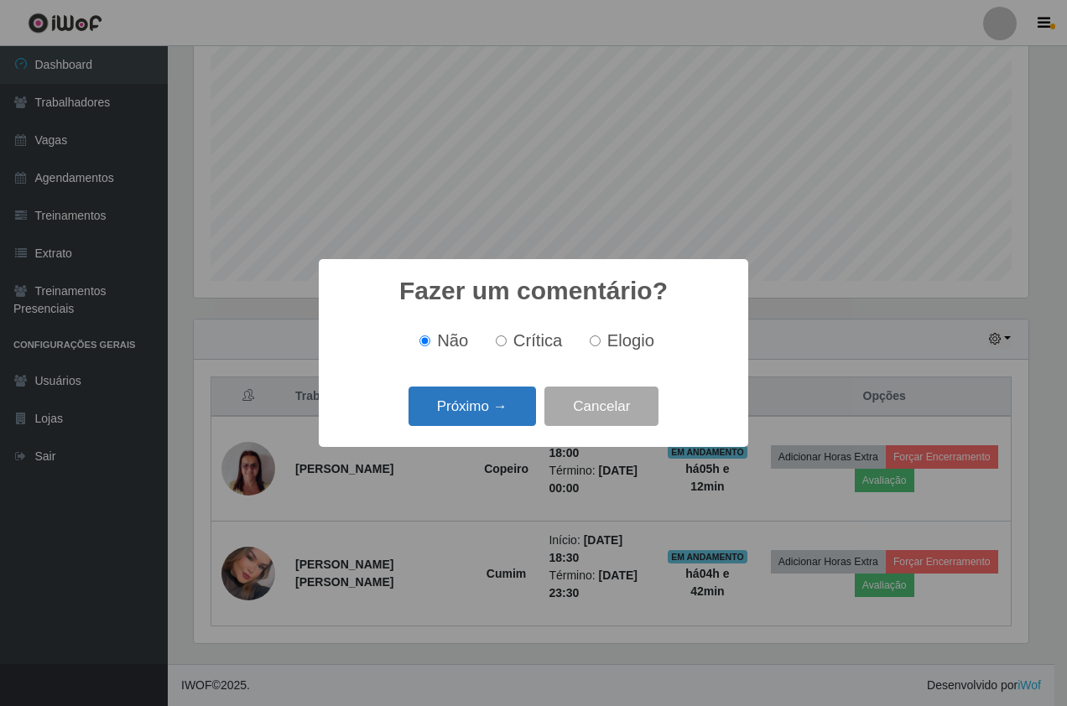 This screenshot has width=1067, height=706. What do you see at coordinates (533, 291) in the screenshot?
I see `h2: Fazer um comentário?` at bounding box center [533, 291].